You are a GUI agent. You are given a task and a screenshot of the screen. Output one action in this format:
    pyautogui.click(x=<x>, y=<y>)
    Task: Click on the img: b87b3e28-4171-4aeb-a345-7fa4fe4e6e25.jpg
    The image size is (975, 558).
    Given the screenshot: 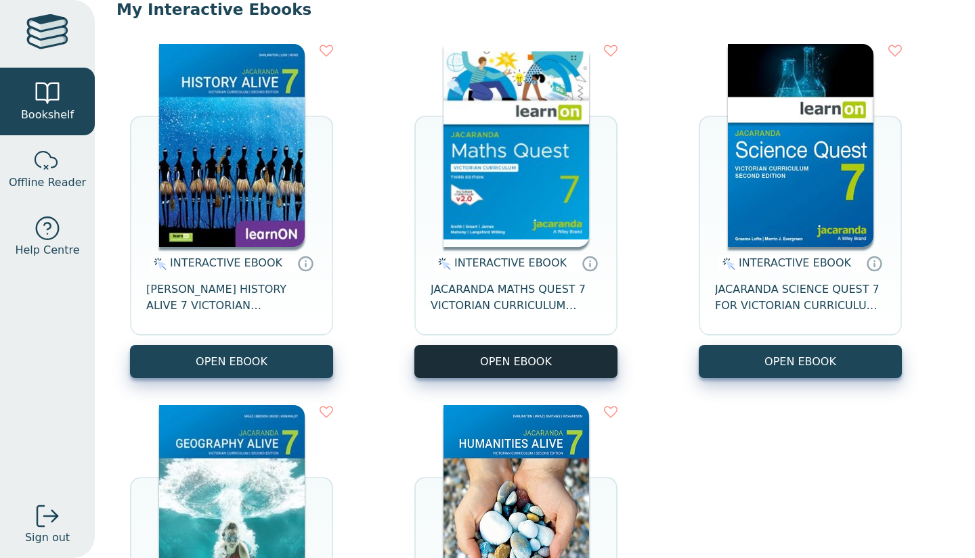 What is the action you would take?
    pyautogui.click(x=516, y=146)
    